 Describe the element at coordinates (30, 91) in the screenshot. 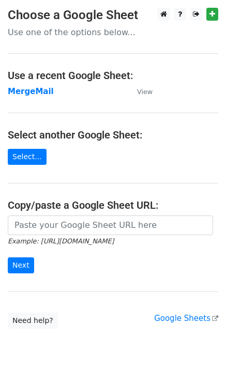

I see `a: MergeMail` at that location.